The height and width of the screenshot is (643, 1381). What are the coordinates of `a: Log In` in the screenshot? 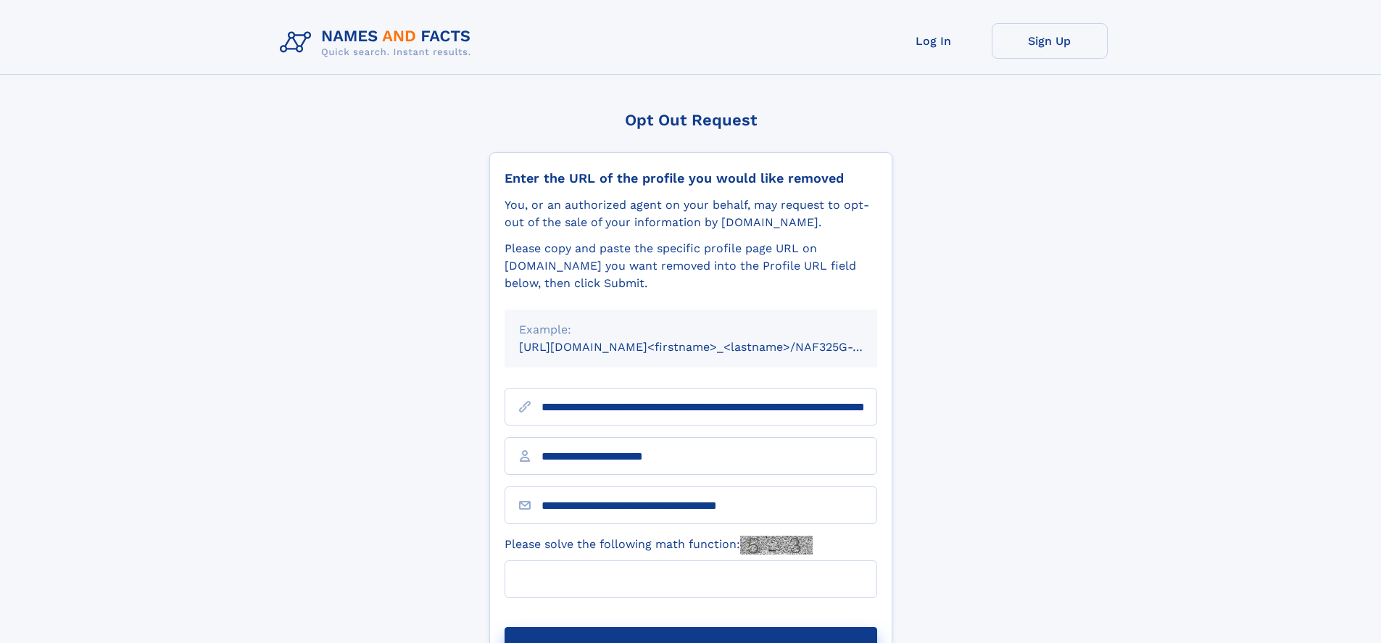 It's located at (933, 41).